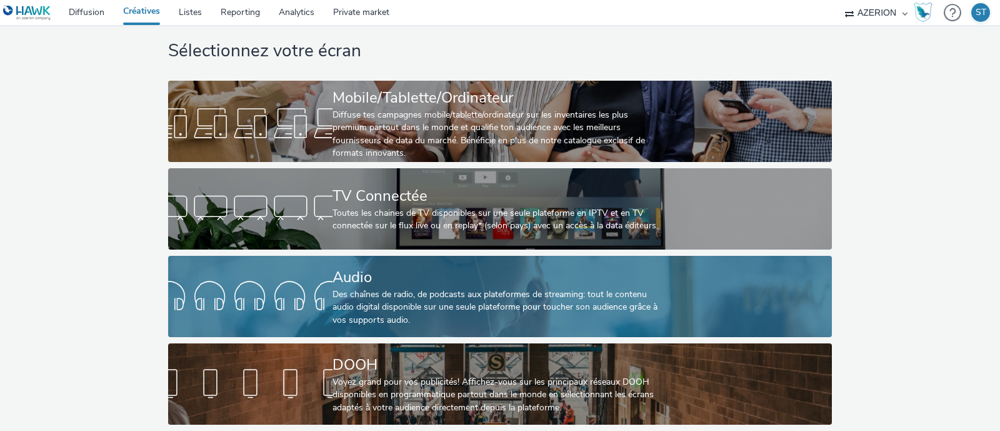 The image size is (1000, 431). What do you see at coordinates (500, 121) in the screenshot?
I see `a: Mobile/Tablette/OrdinateurDiffuse tes campagnes mobile/tablette/ordinateur sur les inventaires le...` at bounding box center [500, 121].